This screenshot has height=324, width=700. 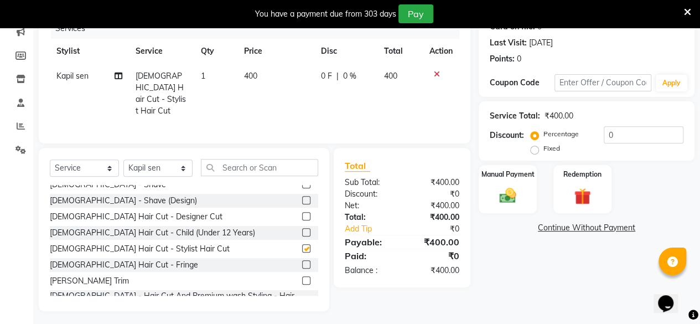 What do you see at coordinates (203, 76) in the screenshot?
I see `span: 1` at bounding box center [203, 76].